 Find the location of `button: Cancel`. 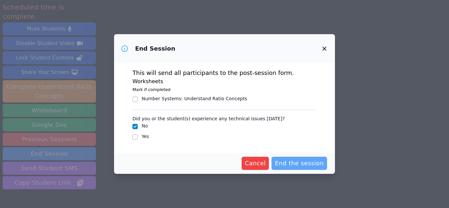

button: Cancel is located at coordinates (255, 163).